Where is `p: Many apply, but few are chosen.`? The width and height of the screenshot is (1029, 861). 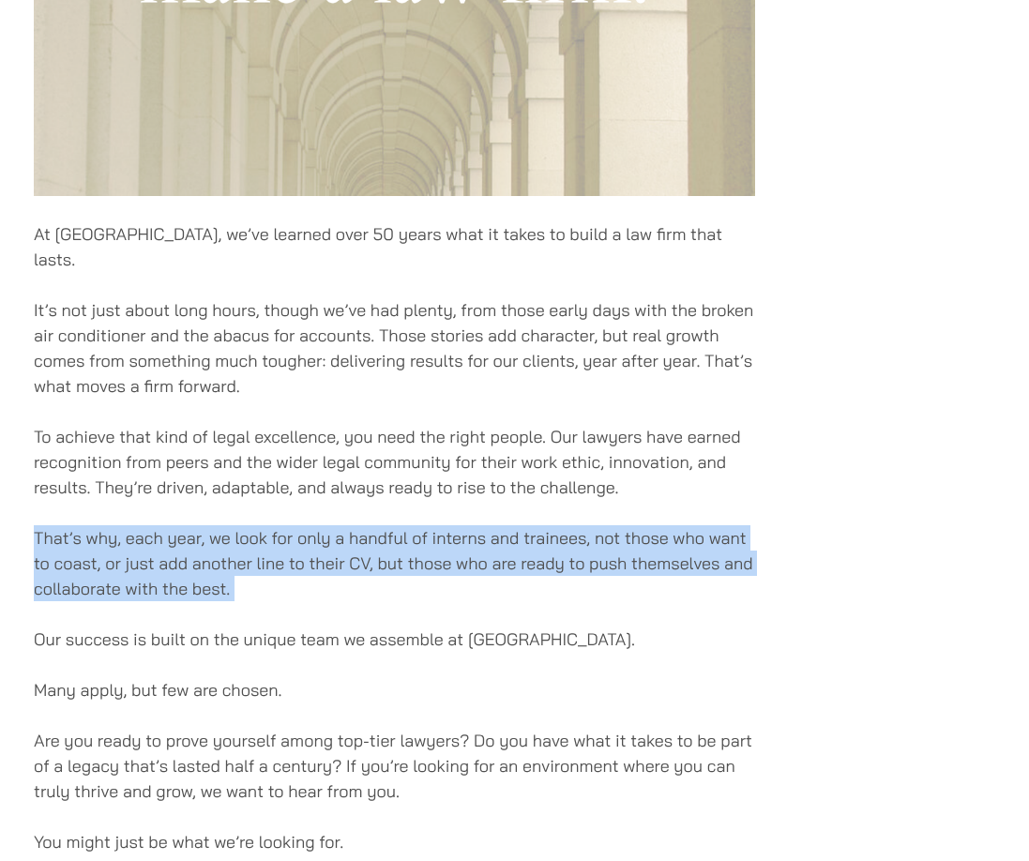 p: Many apply, but few are chosen. is located at coordinates (394, 689).